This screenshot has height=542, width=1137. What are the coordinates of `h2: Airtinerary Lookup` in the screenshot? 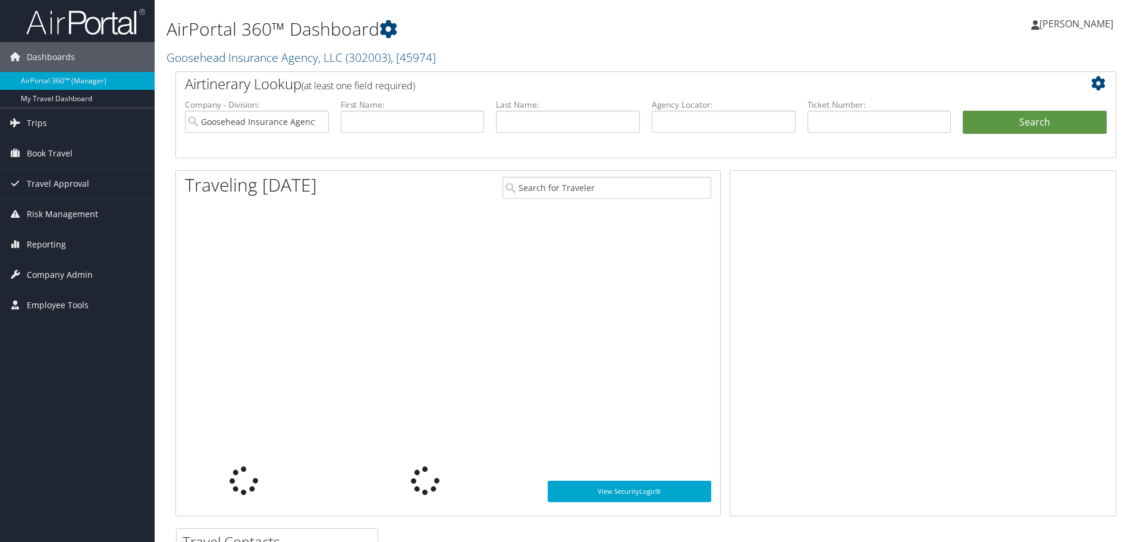 It's located at (606, 84).